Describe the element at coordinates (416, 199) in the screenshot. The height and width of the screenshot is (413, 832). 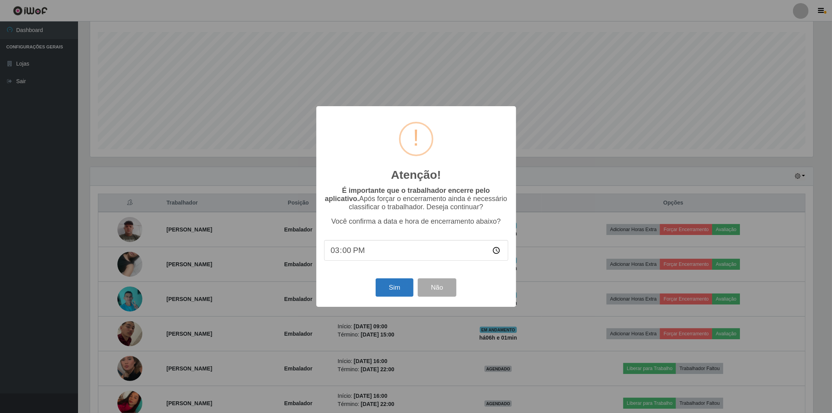
I see `p: Após forçar o encerramento ainda é necessário classificar o trabalhador. Deseja continuar?` at that location.